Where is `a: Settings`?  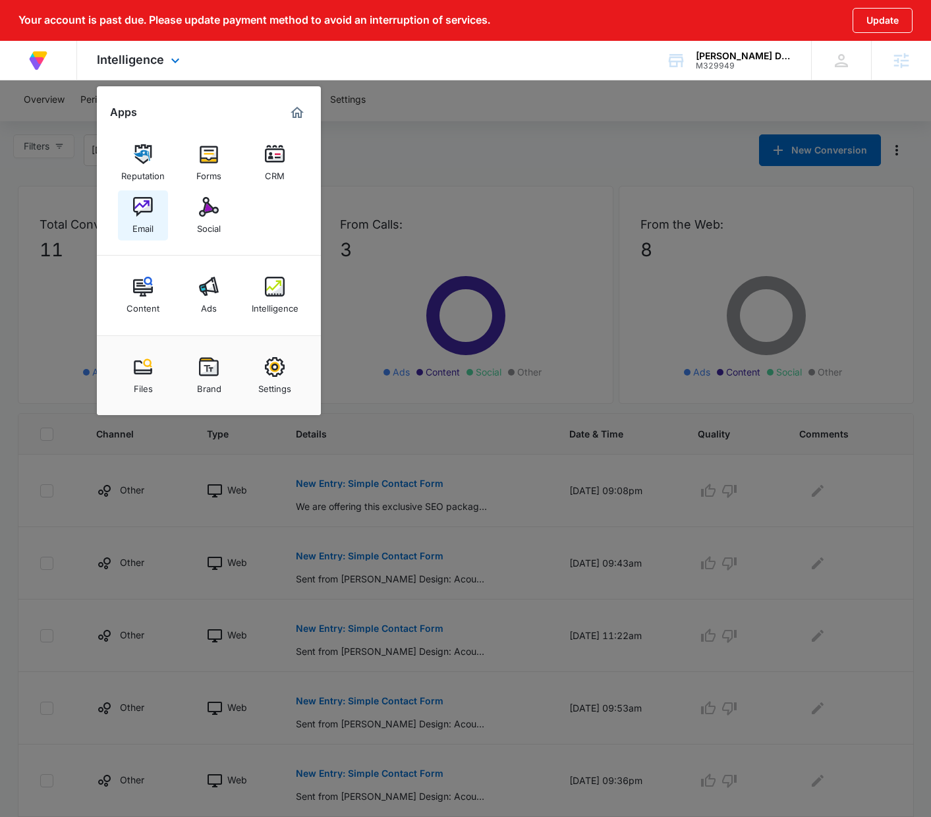 a: Settings is located at coordinates (275, 375).